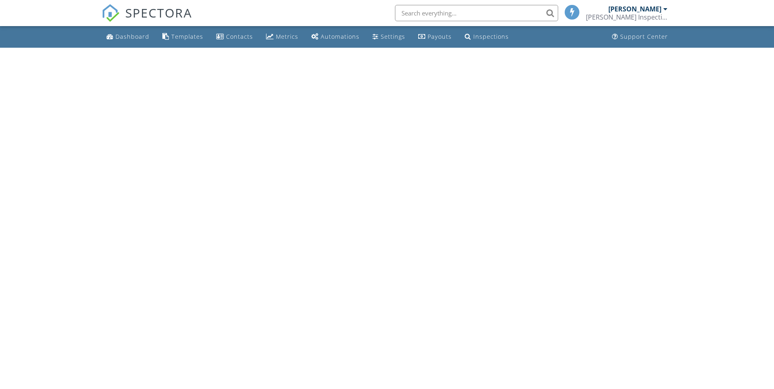 This screenshot has height=389, width=774. Describe the element at coordinates (159, 13) in the screenshot. I see `span: SPECTORA` at that location.